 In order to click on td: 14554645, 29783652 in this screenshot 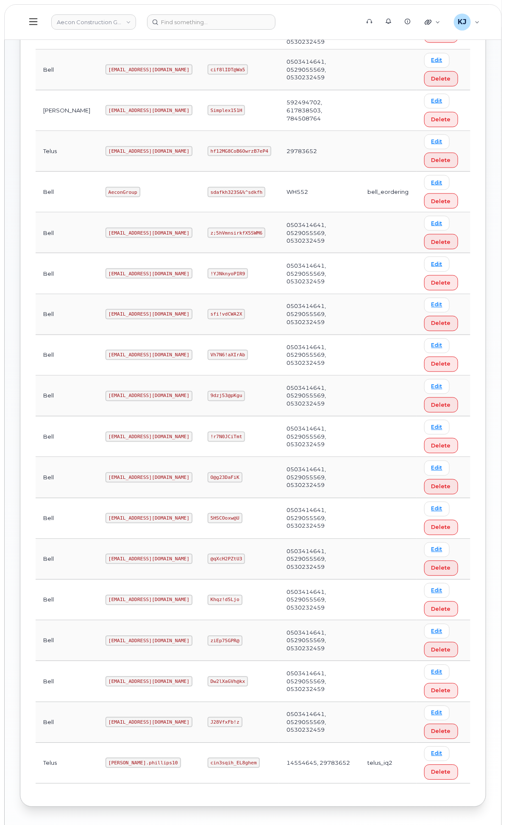, I will do `click(320, 763)`.